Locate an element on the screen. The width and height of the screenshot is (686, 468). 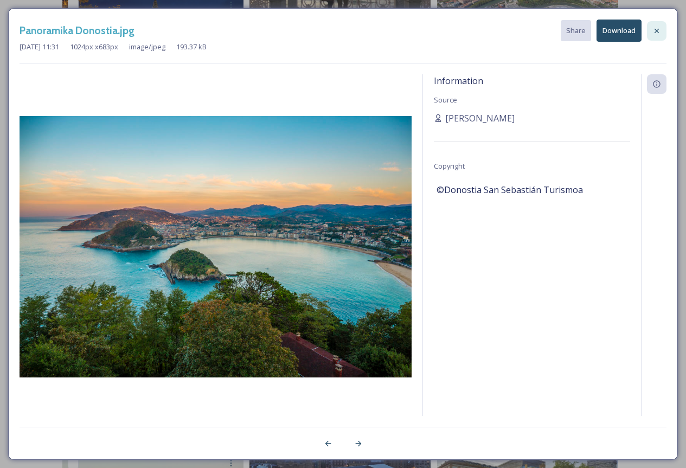
span: Information is located at coordinates (458, 81).